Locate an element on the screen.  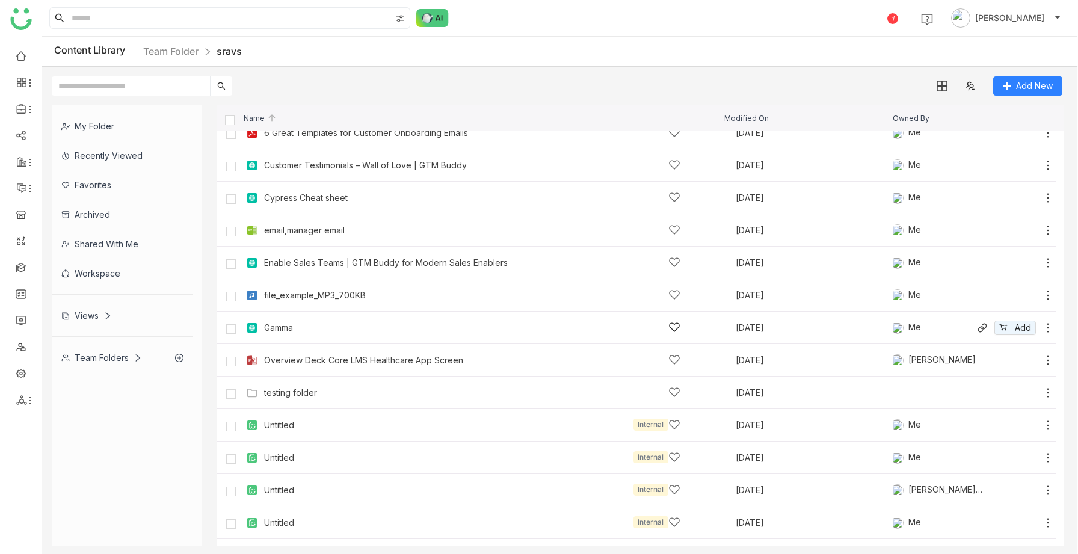
div: testing folder is located at coordinates (291, 393).